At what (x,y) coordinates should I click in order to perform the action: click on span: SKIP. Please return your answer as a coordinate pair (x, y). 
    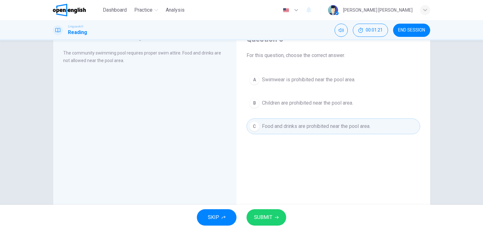
    Looking at the image, I should click on (213, 217).